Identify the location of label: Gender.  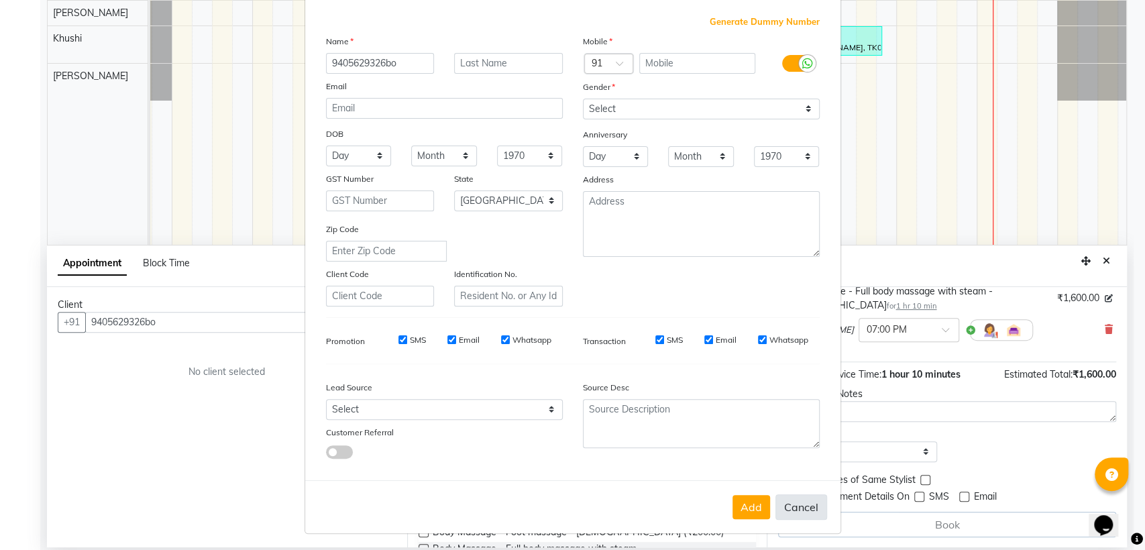
(599, 87).